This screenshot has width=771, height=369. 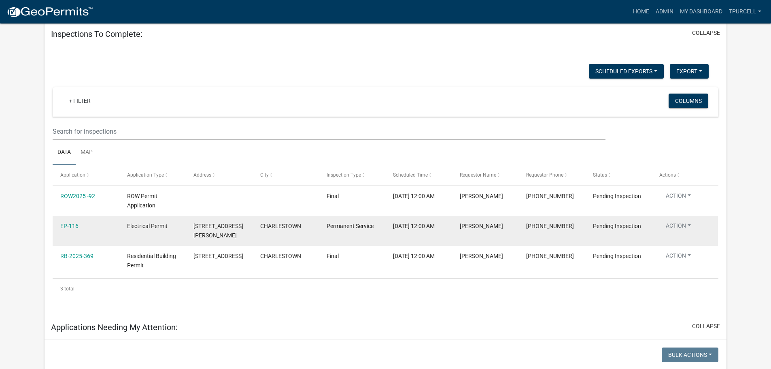 I want to click on a: + Filter, so click(x=80, y=101).